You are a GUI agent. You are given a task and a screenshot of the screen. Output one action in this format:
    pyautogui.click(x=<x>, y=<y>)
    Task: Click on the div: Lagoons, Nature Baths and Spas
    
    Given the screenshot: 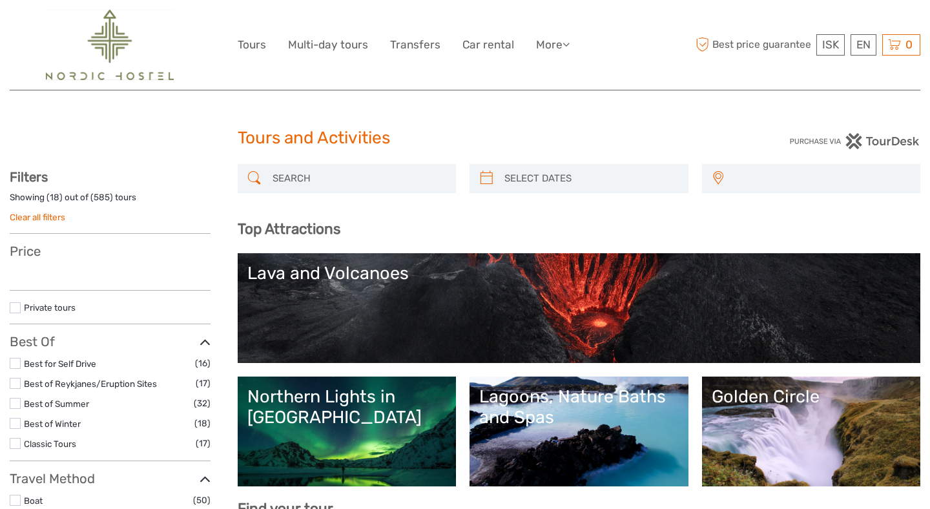 What is the action you would take?
    pyautogui.click(x=579, y=407)
    